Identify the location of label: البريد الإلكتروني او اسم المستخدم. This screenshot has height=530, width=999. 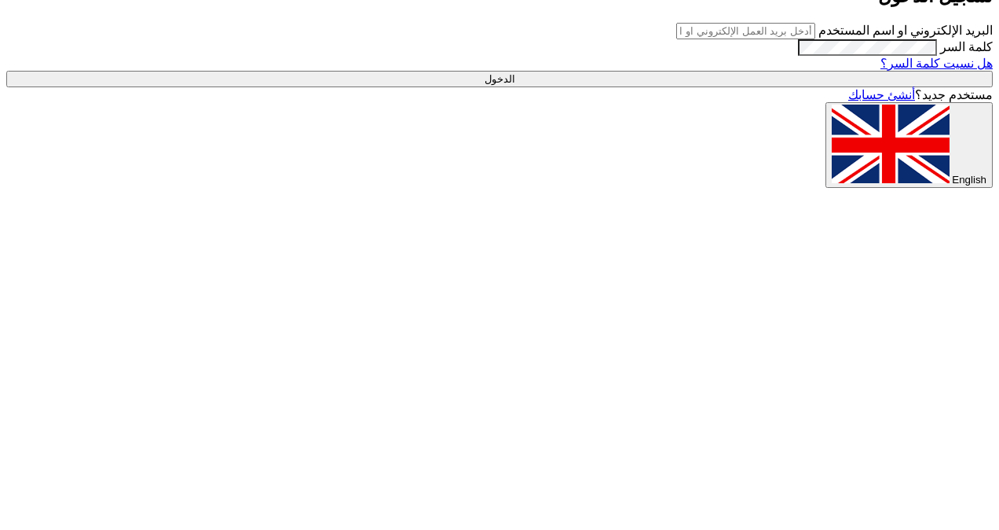
(906, 30).